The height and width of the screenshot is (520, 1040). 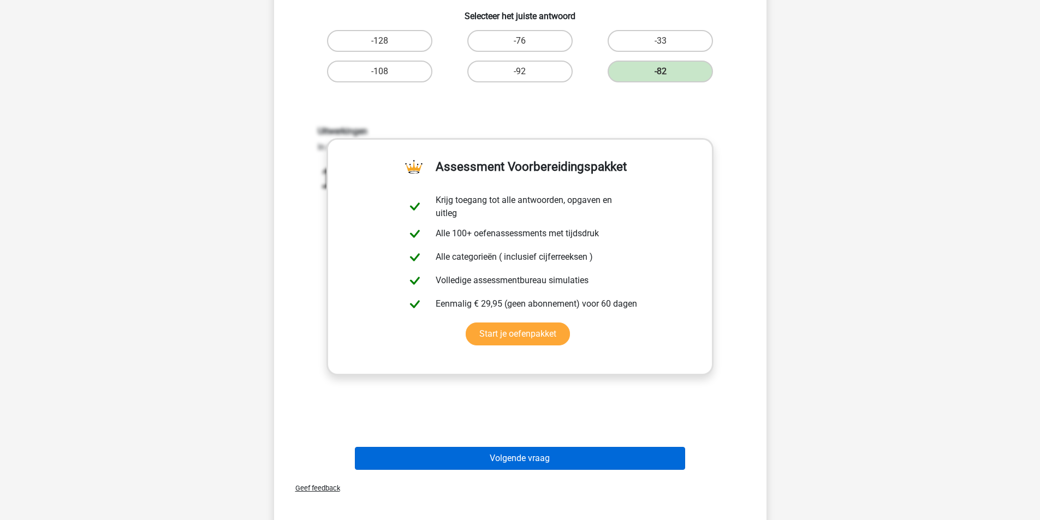 I want to click on label: -33, so click(x=660, y=41).